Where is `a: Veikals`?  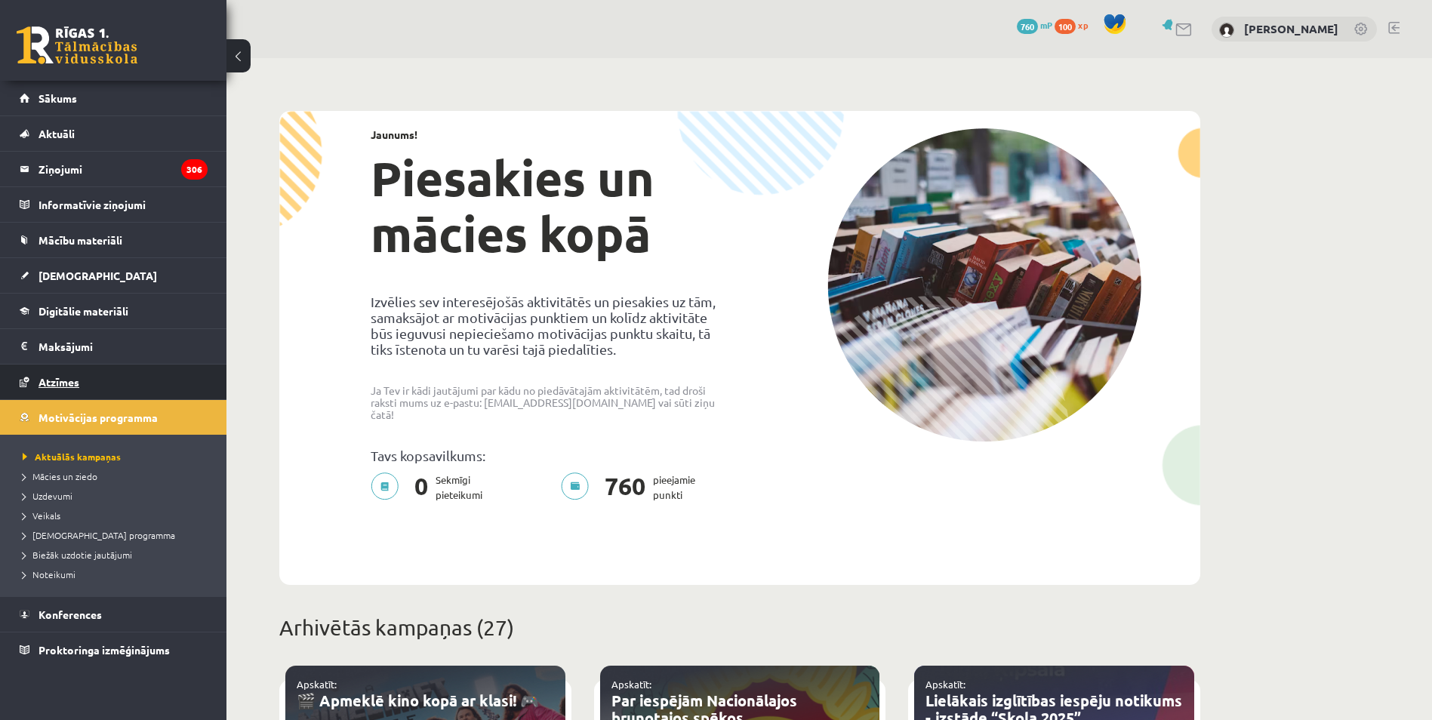
a: Veikals is located at coordinates (117, 516).